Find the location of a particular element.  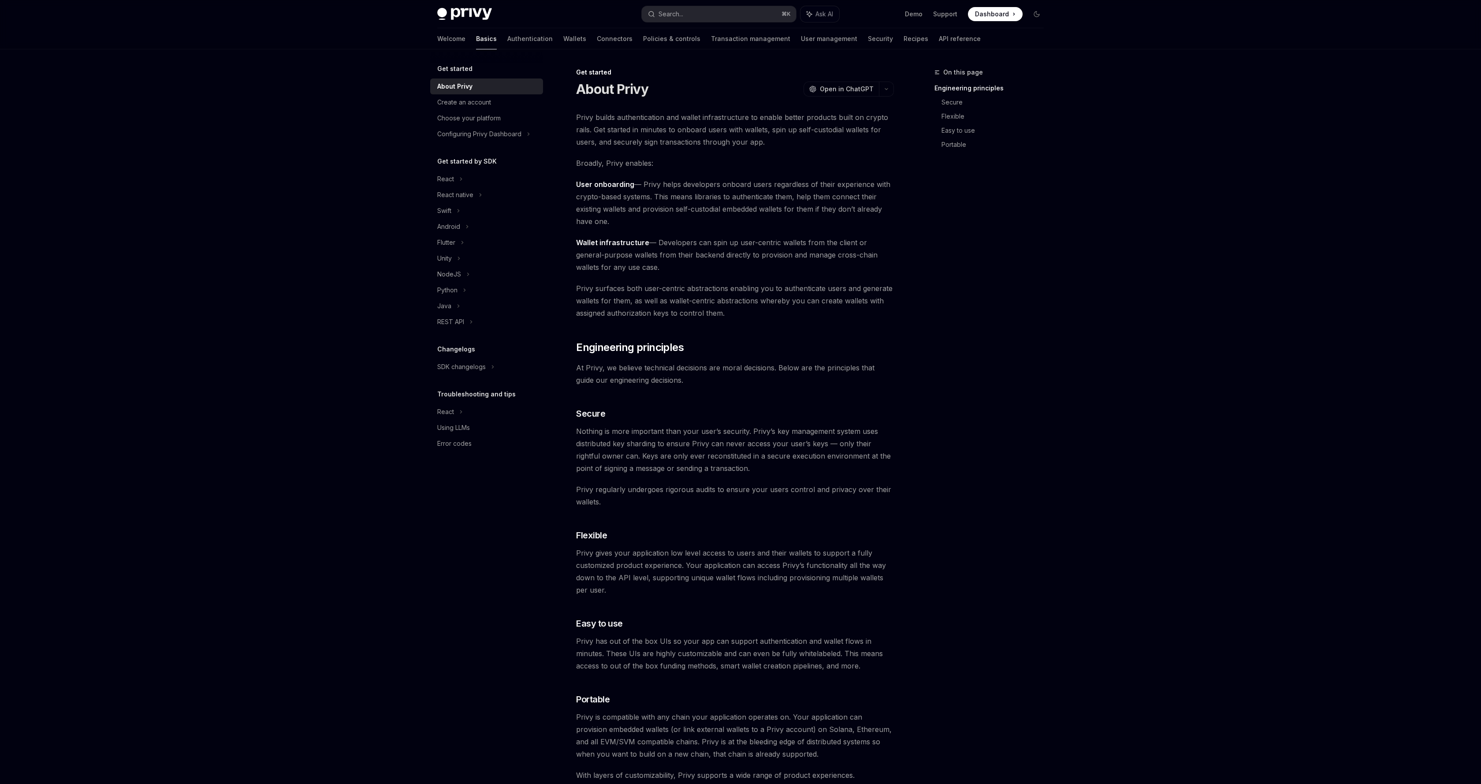

div: Search... is located at coordinates (671, 14).